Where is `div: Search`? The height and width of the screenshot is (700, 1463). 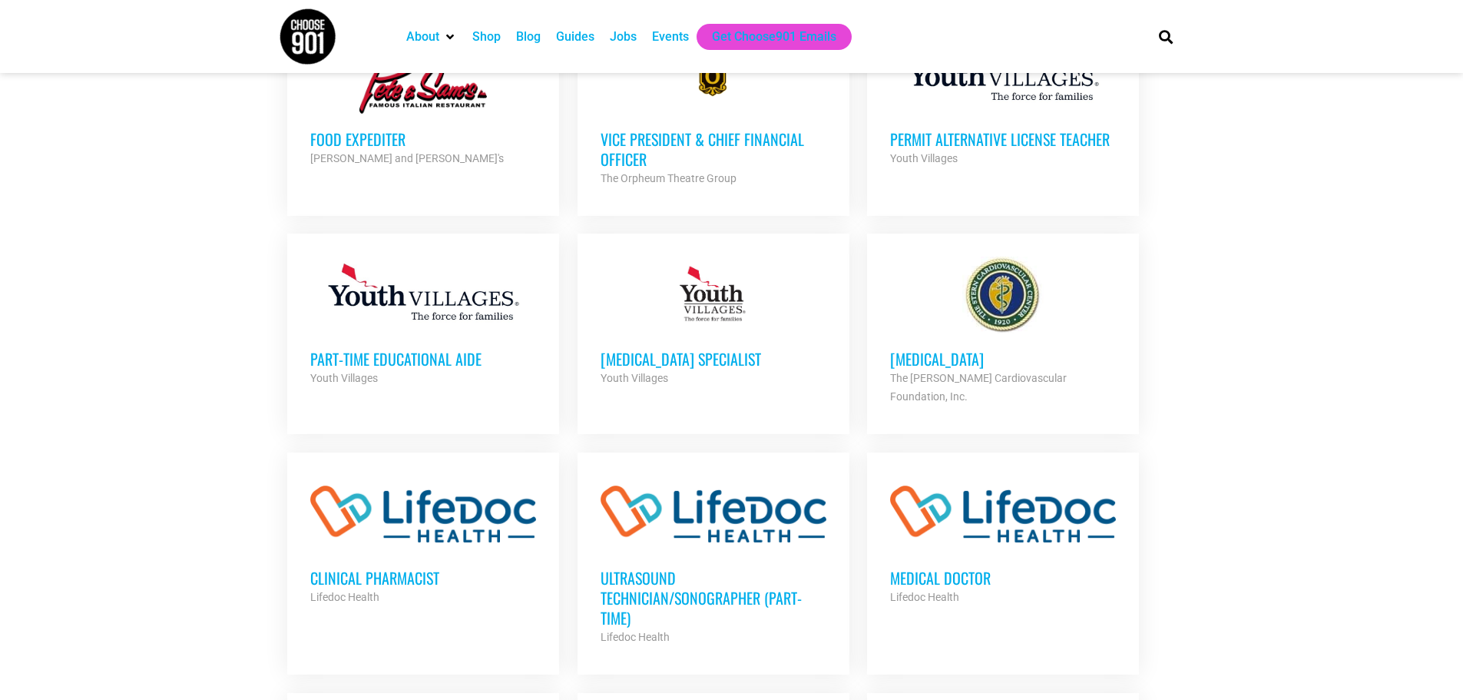
div: Search is located at coordinates (1165, 36).